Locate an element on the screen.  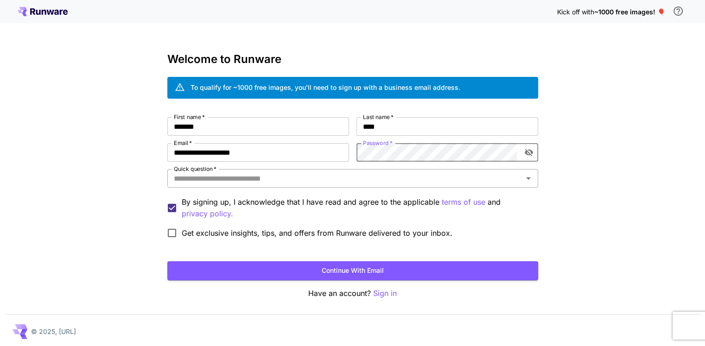
p: Have an account? is located at coordinates (353, 293).